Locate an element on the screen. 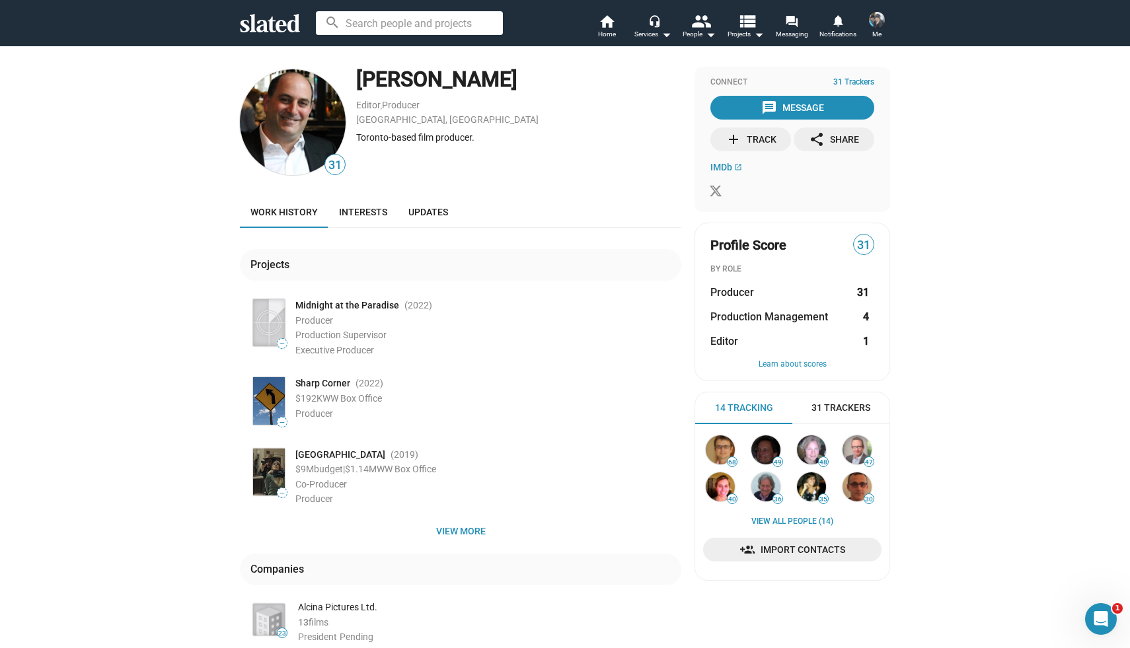 Image resolution: width=1130 pixels, height=648 pixels. img: Oliver Simon is located at coordinates (766, 450).